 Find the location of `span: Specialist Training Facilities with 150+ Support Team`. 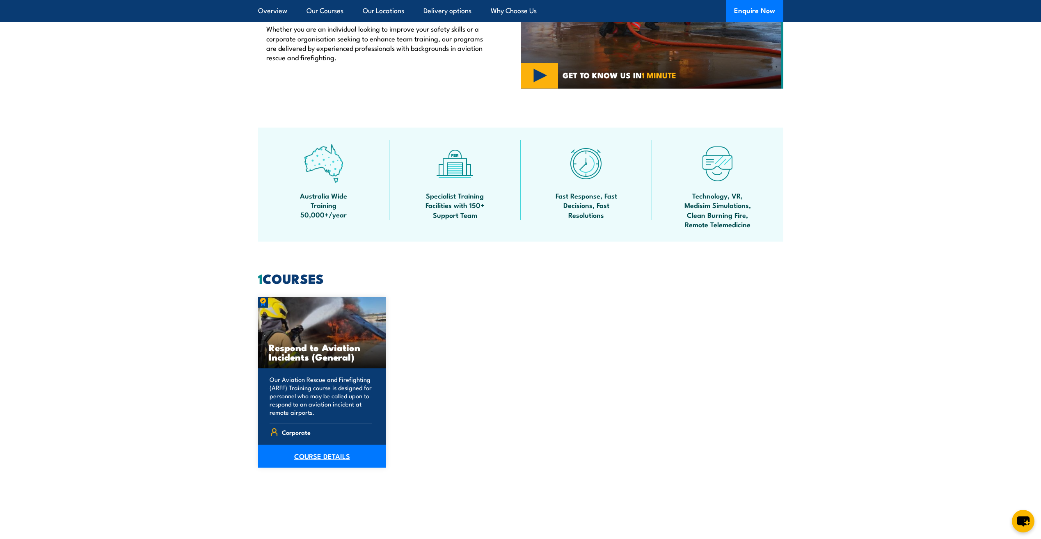

span: Specialist Training Facilities with 150+ Support Team is located at coordinates (455, 205).